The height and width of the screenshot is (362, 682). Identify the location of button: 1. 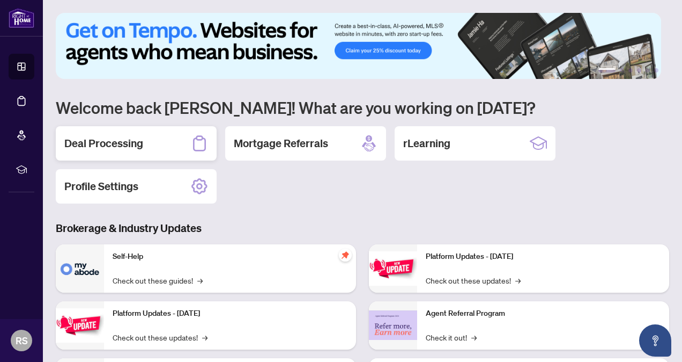
(607, 70).